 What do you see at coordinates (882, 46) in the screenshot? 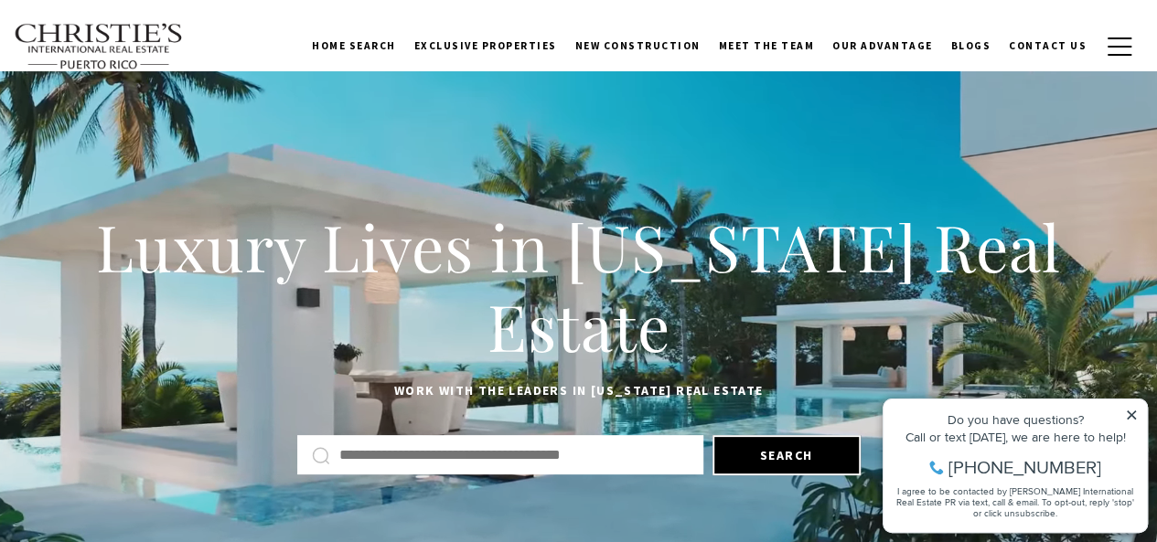
I see `span: Our Advantage` at bounding box center [882, 46].